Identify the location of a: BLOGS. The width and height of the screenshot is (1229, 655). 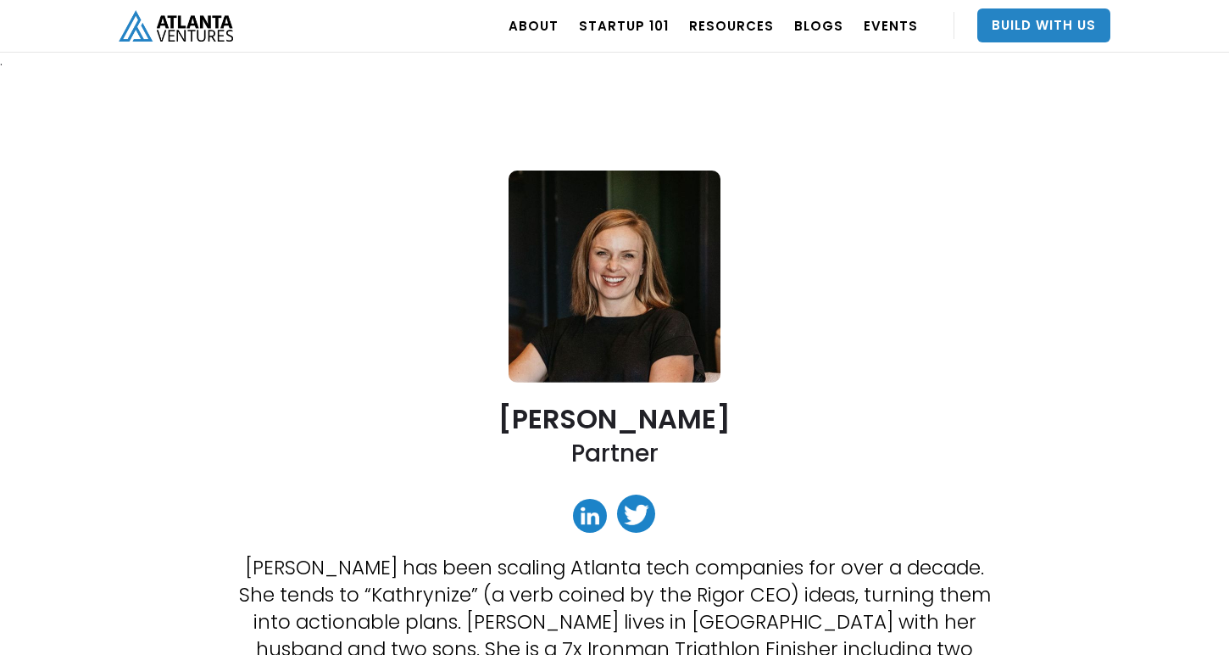
(819, 25).